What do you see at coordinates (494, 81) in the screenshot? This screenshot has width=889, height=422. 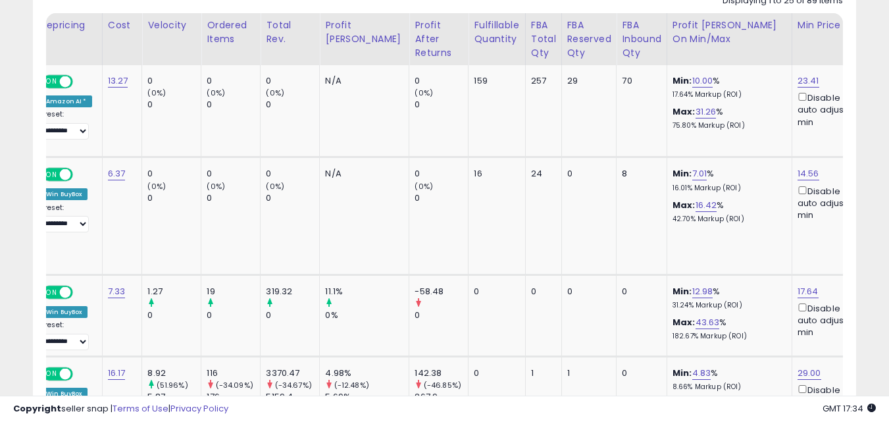 I see `div: 159` at bounding box center [494, 81].